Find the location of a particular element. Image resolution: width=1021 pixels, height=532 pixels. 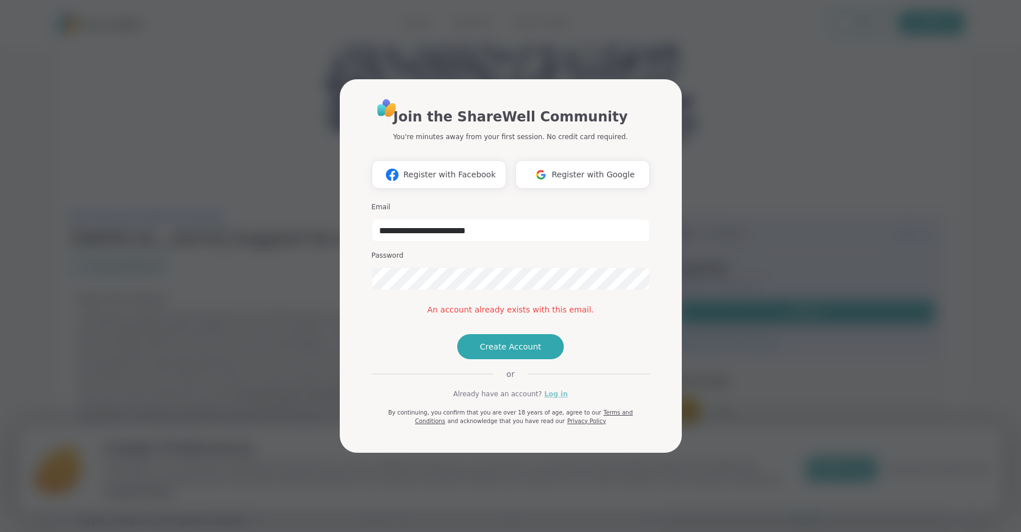

h3: Password is located at coordinates (511, 256).